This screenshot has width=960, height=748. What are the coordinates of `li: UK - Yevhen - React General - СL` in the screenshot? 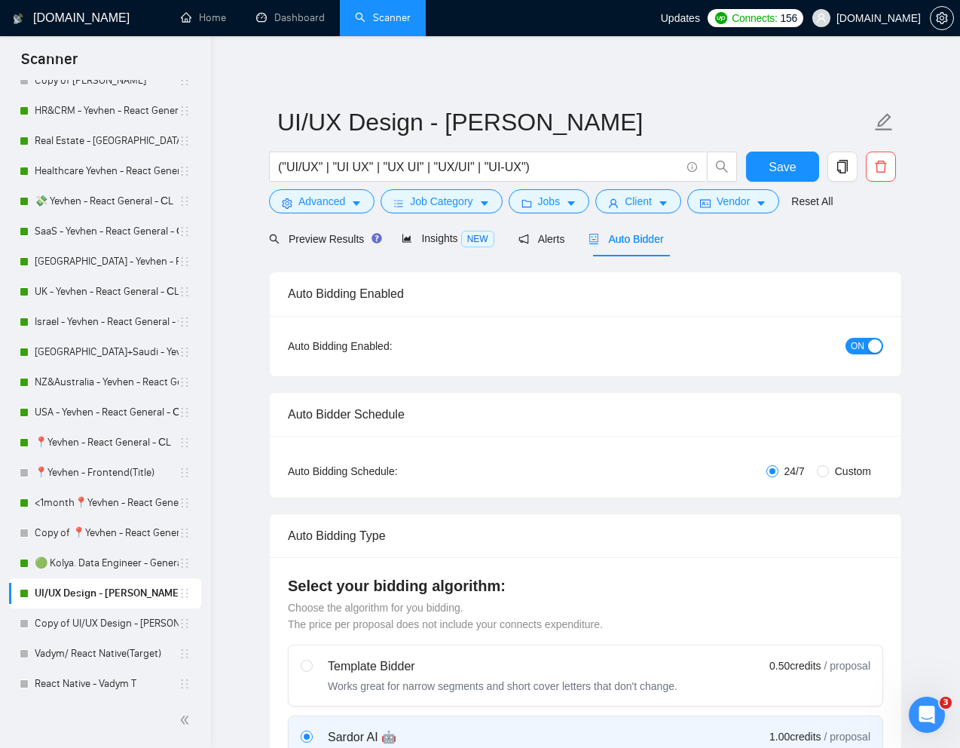 It's located at (105, 292).